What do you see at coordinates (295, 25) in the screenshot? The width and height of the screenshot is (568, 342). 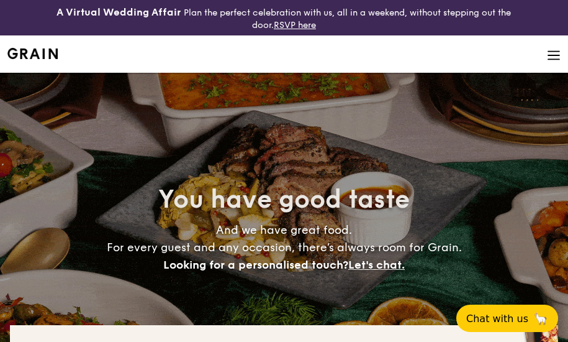 I see `a: RSVP here` at bounding box center [295, 25].